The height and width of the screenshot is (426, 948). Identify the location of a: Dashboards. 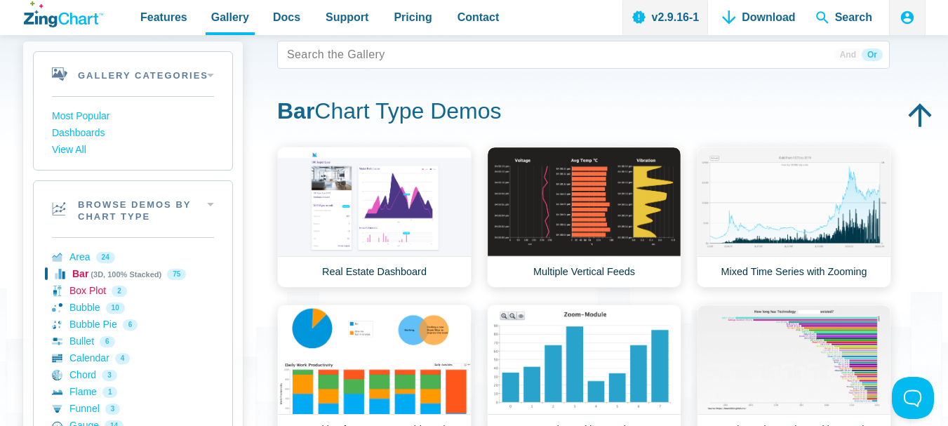
(133, 133).